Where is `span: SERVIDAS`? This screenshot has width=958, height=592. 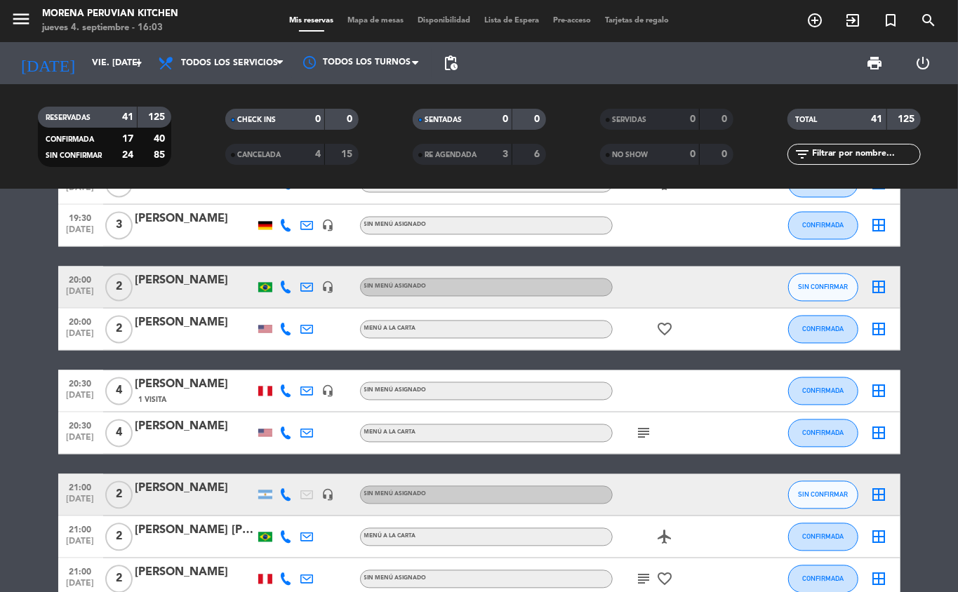 span: SERVIDAS is located at coordinates (630, 120).